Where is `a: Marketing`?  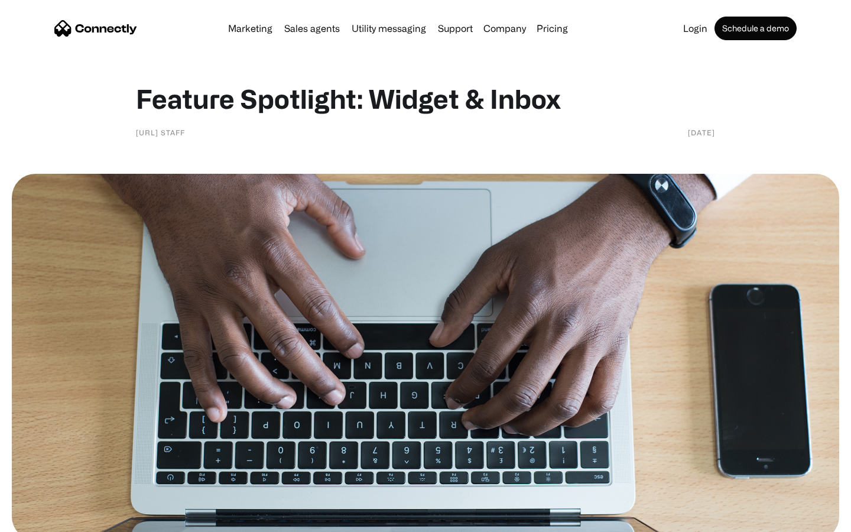
a: Marketing is located at coordinates (250, 28).